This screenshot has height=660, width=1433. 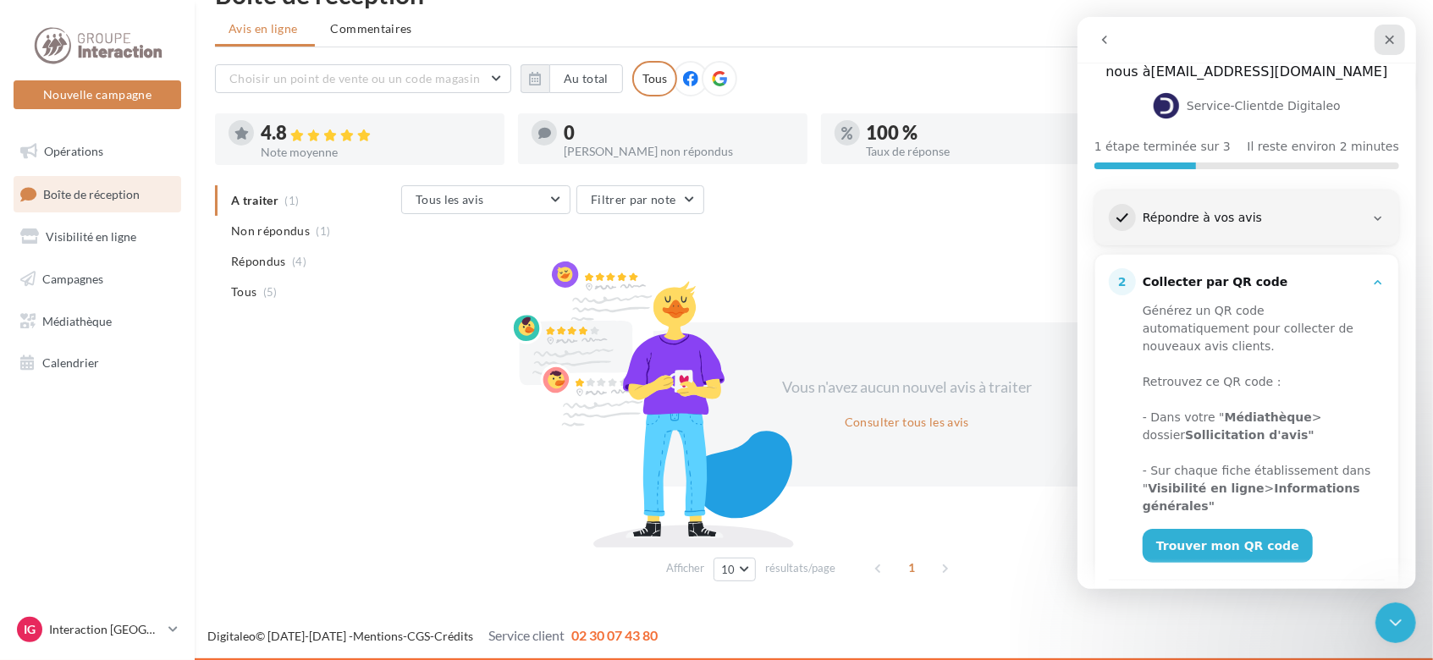 I want to click on div: 4.8, so click(x=376, y=133).